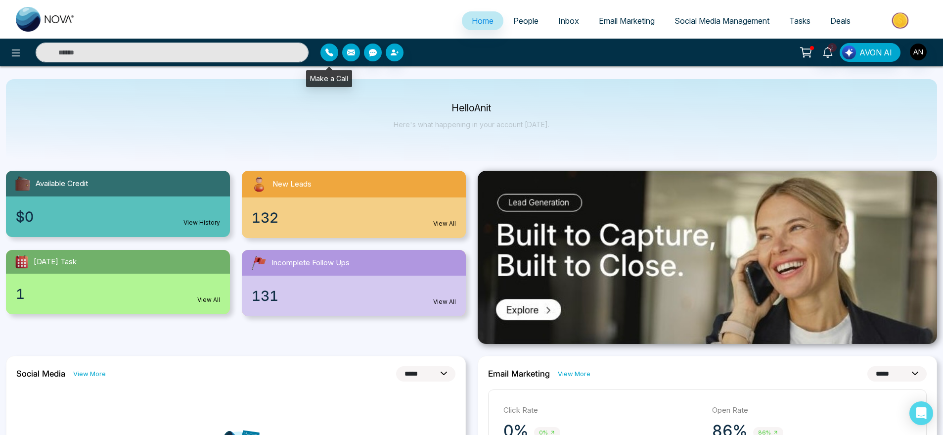  I want to click on span: Inbox, so click(569, 21).